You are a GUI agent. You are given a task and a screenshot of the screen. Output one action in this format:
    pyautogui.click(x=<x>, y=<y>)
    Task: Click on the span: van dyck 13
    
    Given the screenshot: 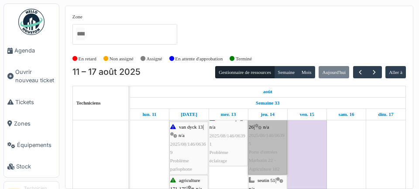 What is the action you would take?
    pyautogui.click(x=191, y=127)
    